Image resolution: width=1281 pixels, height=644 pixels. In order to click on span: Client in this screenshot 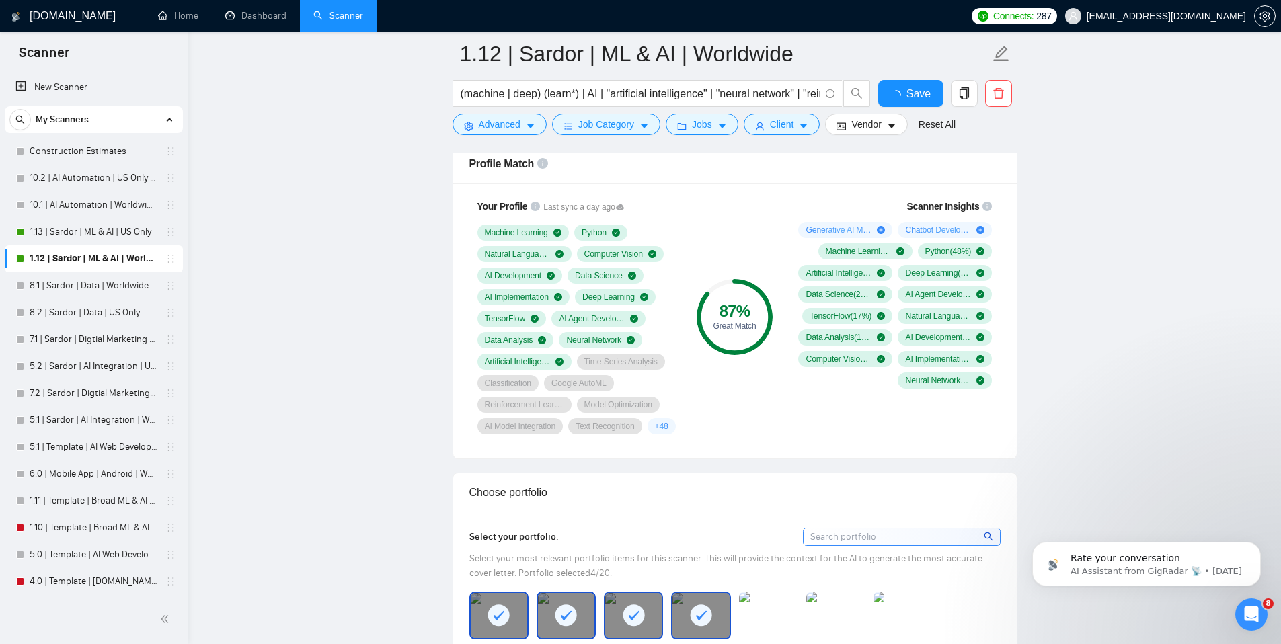, I will do `click(782, 124)`.